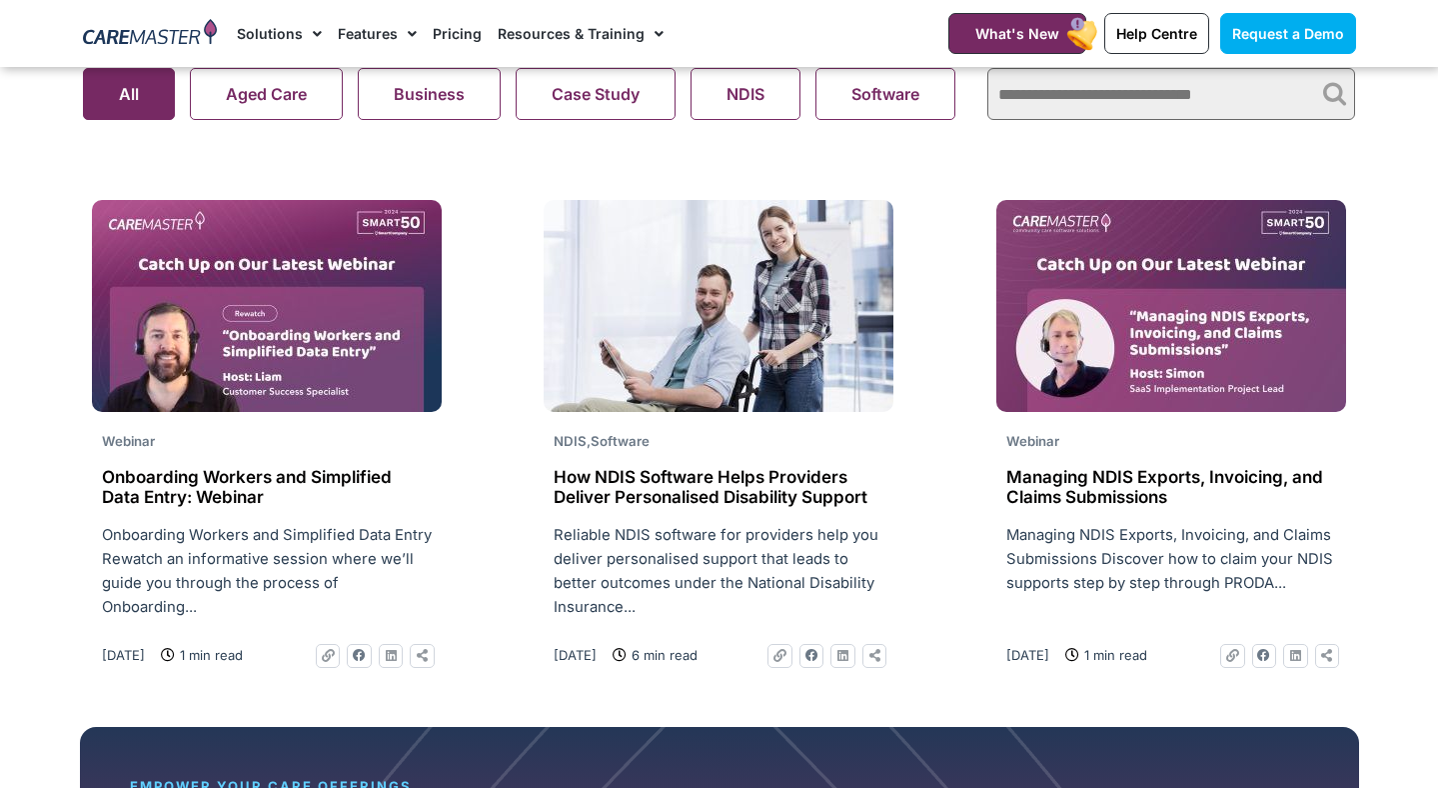 The height and width of the screenshot is (788, 1438). Describe the element at coordinates (886, 94) in the screenshot. I see `button: Software` at that location.